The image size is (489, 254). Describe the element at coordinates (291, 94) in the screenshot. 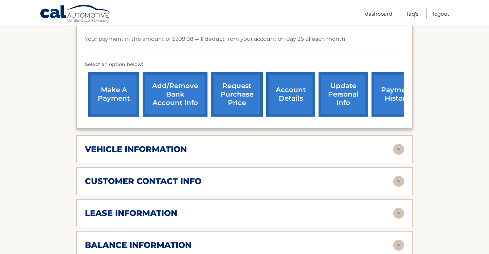

I see `a: account details` at that location.